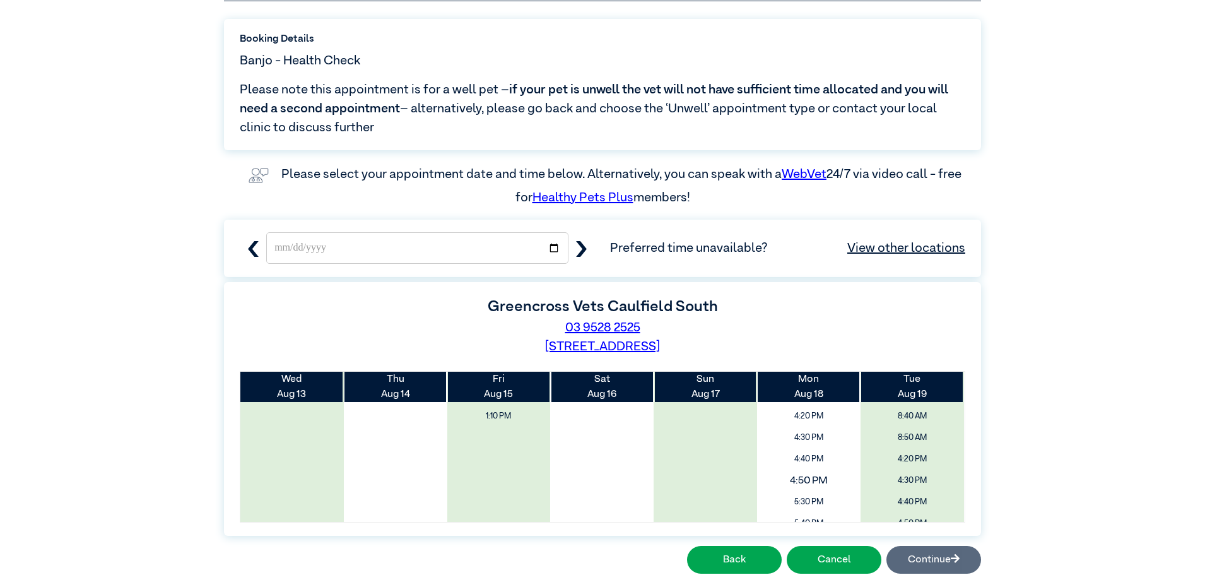 The height and width of the screenshot is (575, 1205). What do you see at coordinates (603, 327) in the screenshot?
I see `span: 03 9528 2525` at bounding box center [603, 327].